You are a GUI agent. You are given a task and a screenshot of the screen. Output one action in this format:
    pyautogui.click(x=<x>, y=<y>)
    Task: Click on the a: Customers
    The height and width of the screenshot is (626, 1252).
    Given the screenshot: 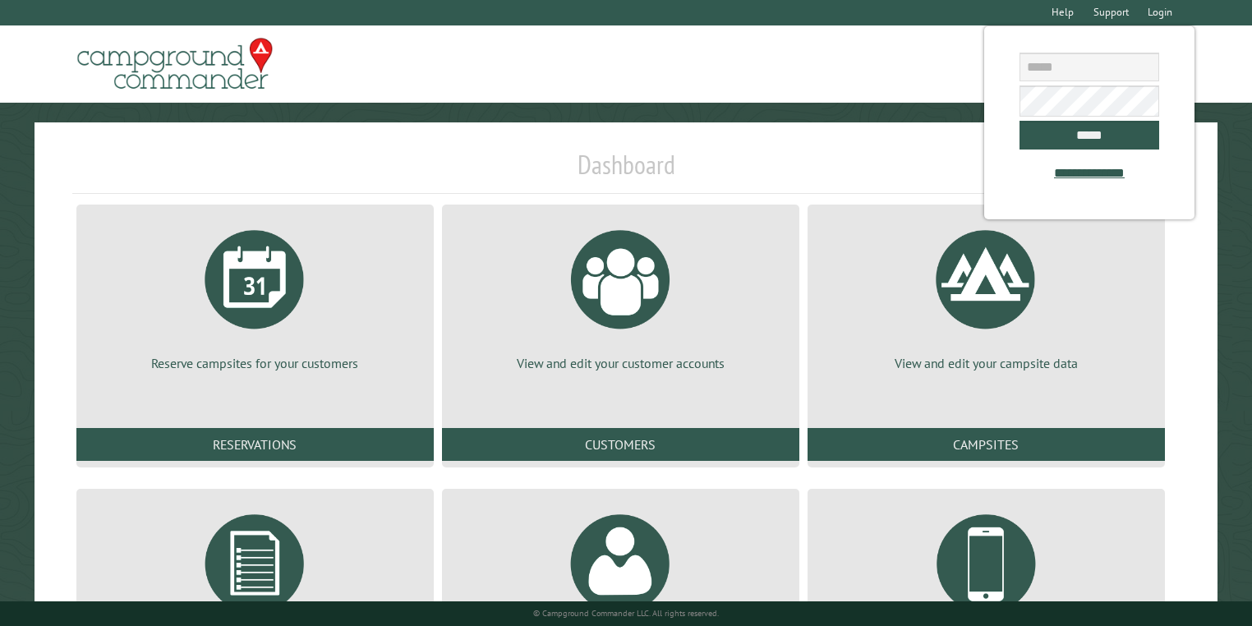 What is the action you would take?
    pyautogui.click(x=620, y=444)
    